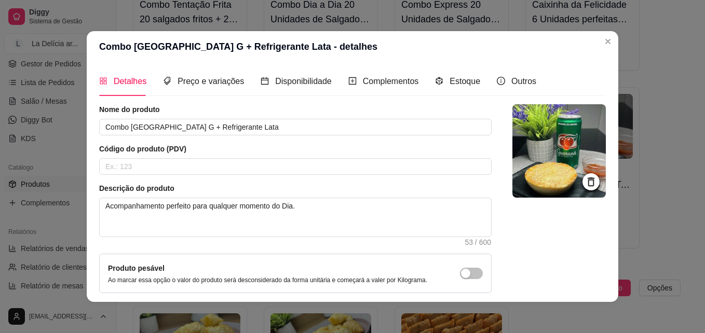  I want to click on span: Preço e variações, so click(211, 81).